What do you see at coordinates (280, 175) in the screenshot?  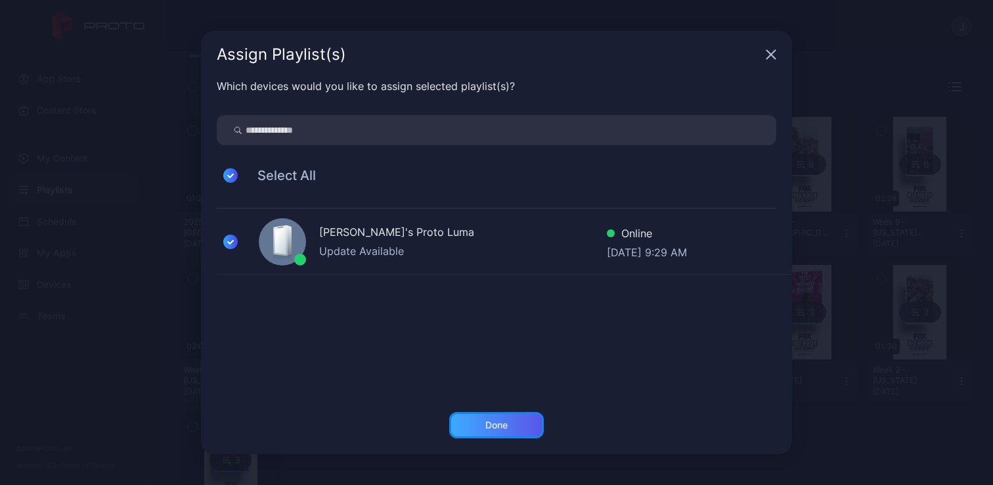 I see `span: Select All` at bounding box center [280, 175].